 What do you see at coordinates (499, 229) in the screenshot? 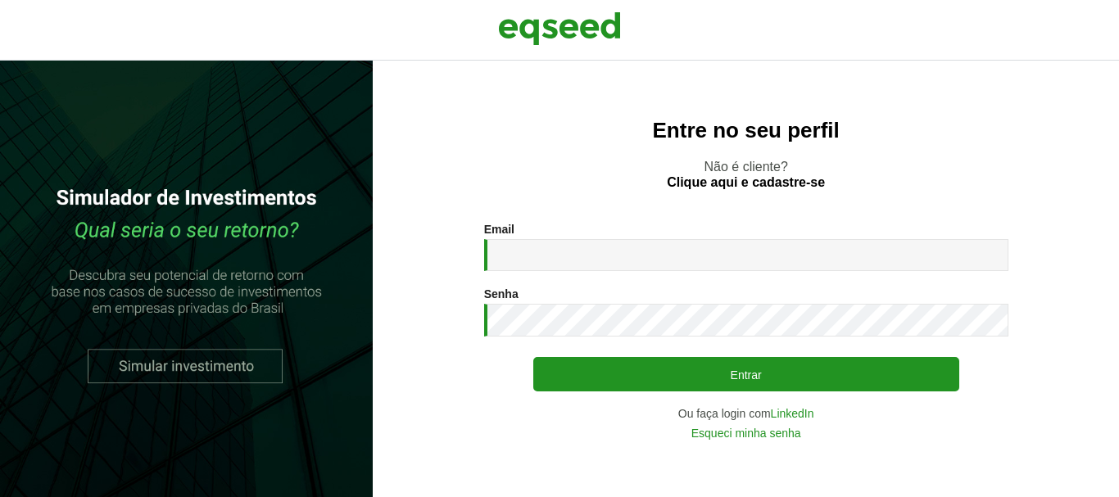
I see `label: Email` at bounding box center [499, 229].